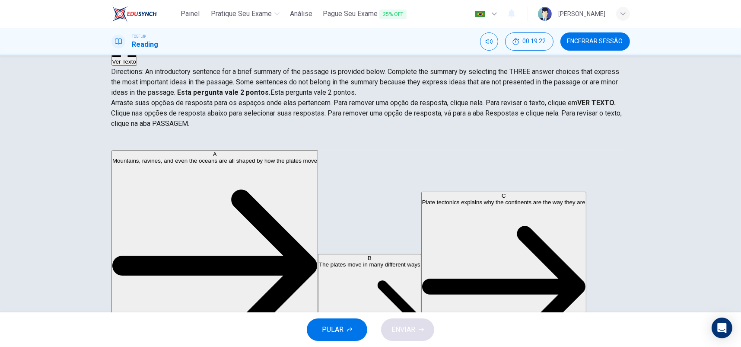 This screenshot has height=347, width=741. What do you see at coordinates (545, 14) in the screenshot?
I see `img: Profile picture` at bounding box center [545, 14].